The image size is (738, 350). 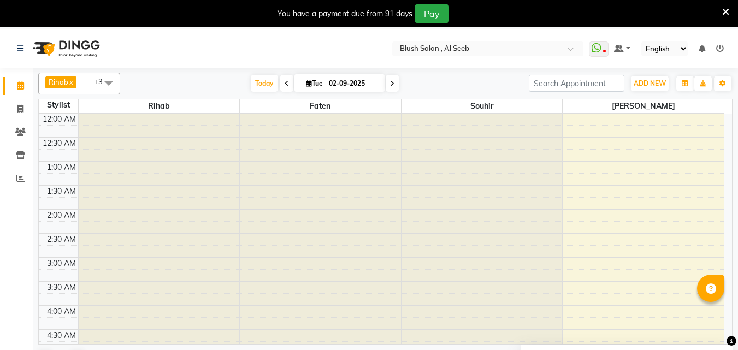 I want to click on div: 2:00 AM, so click(x=61, y=215).